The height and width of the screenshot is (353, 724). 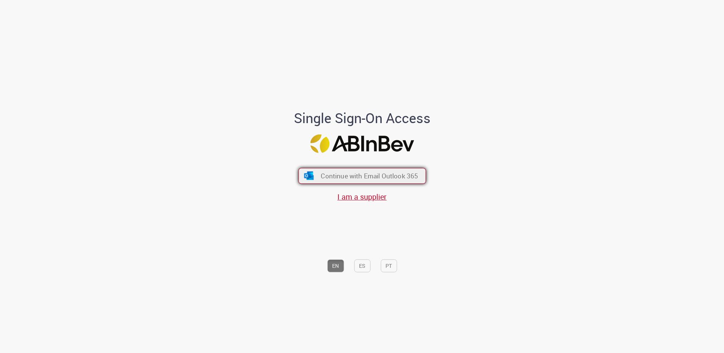 I want to click on img: ícone Azure/Microsoft 360, so click(x=309, y=176).